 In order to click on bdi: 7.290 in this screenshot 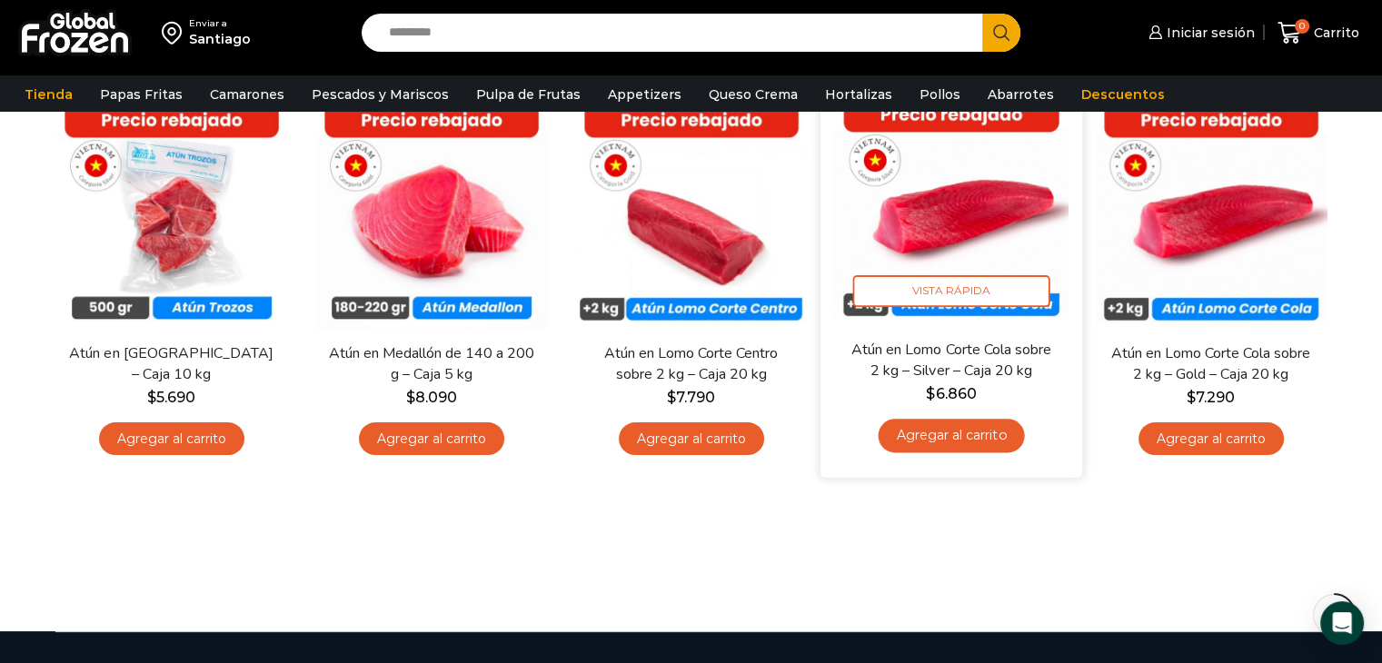, I will do `click(1210, 397)`.